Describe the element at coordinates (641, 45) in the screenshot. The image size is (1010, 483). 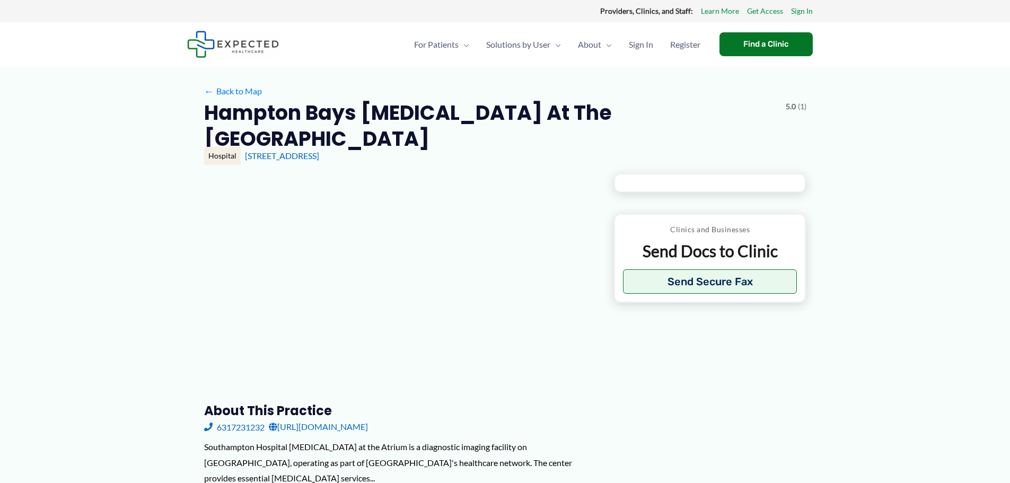
I see `span: Sign In` at that location.